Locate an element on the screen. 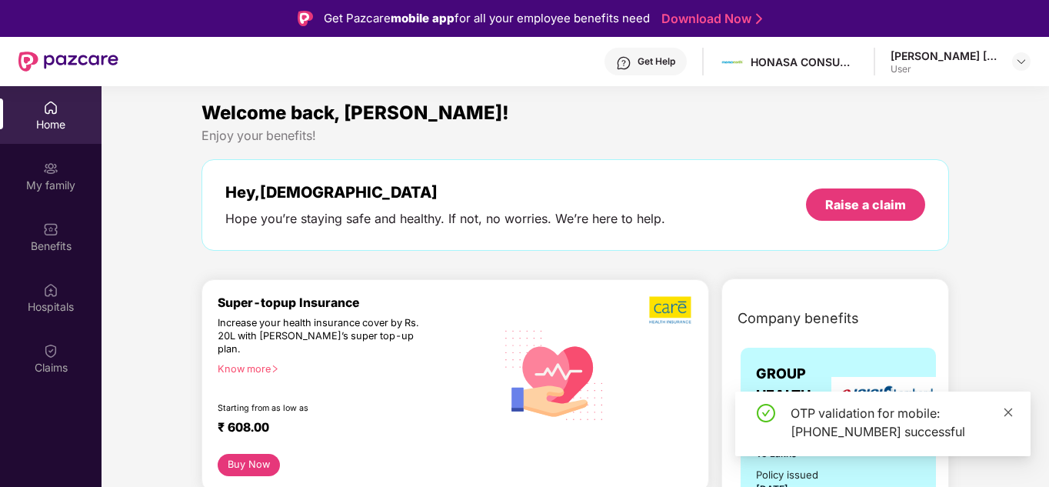 The height and width of the screenshot is (487, 1049). span: GROUP HEALTH INSURANCE is located at coordinates (797, 395).